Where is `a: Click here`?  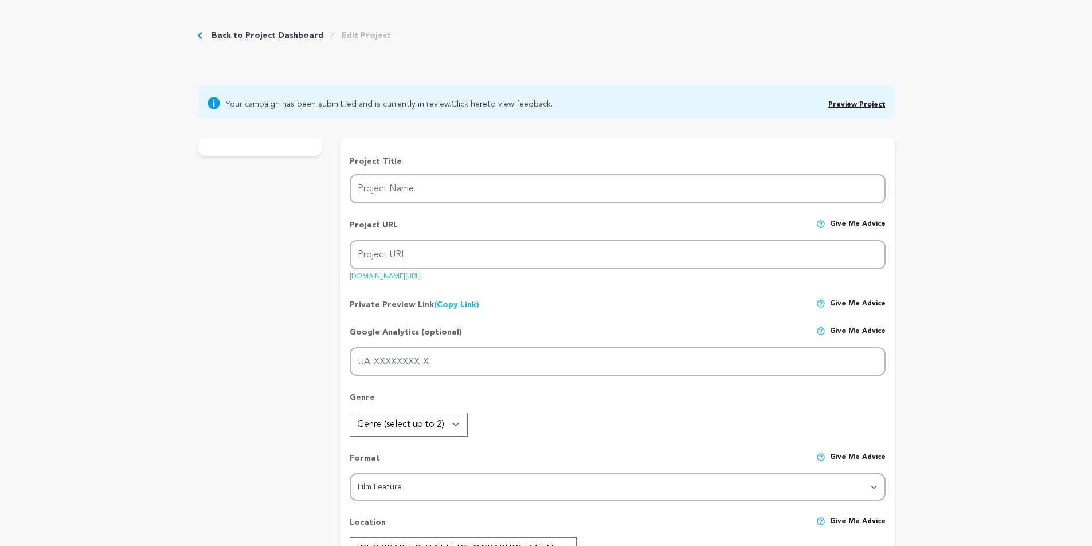
a: Click here is located at coordinates (469, 104).